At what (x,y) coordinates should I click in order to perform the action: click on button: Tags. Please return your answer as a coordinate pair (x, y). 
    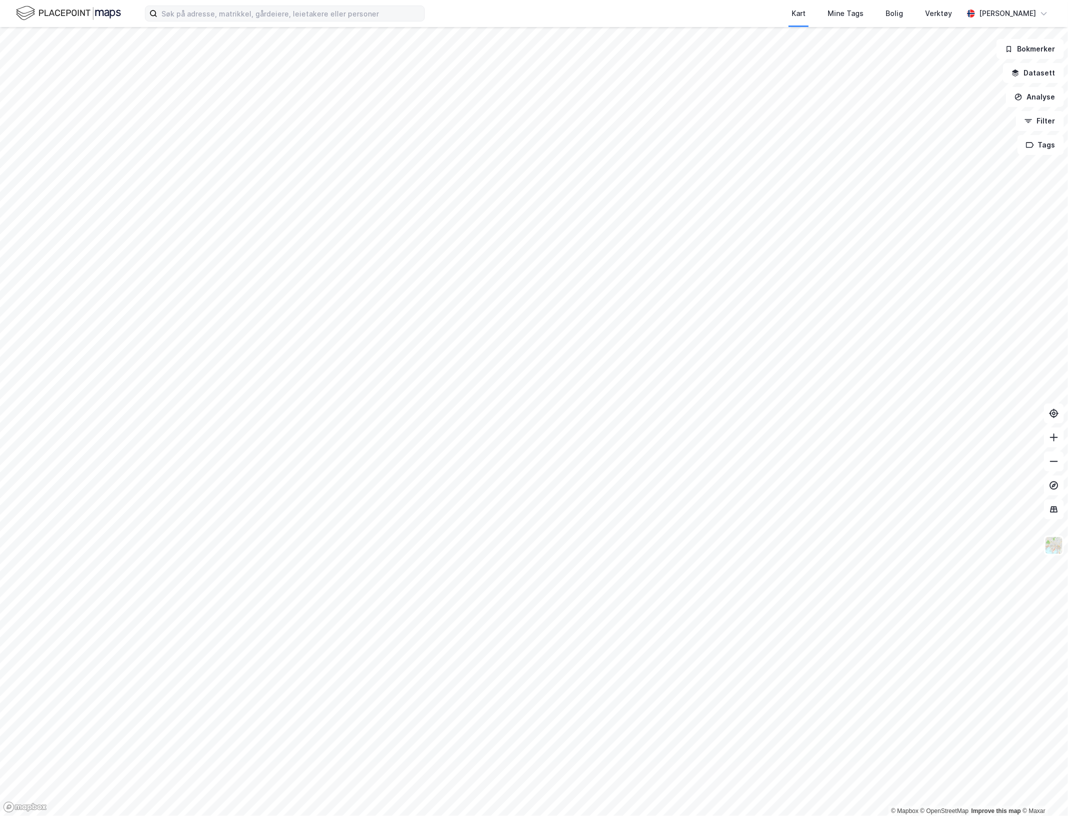
    Looking at the image, I should click on (1040, 145).